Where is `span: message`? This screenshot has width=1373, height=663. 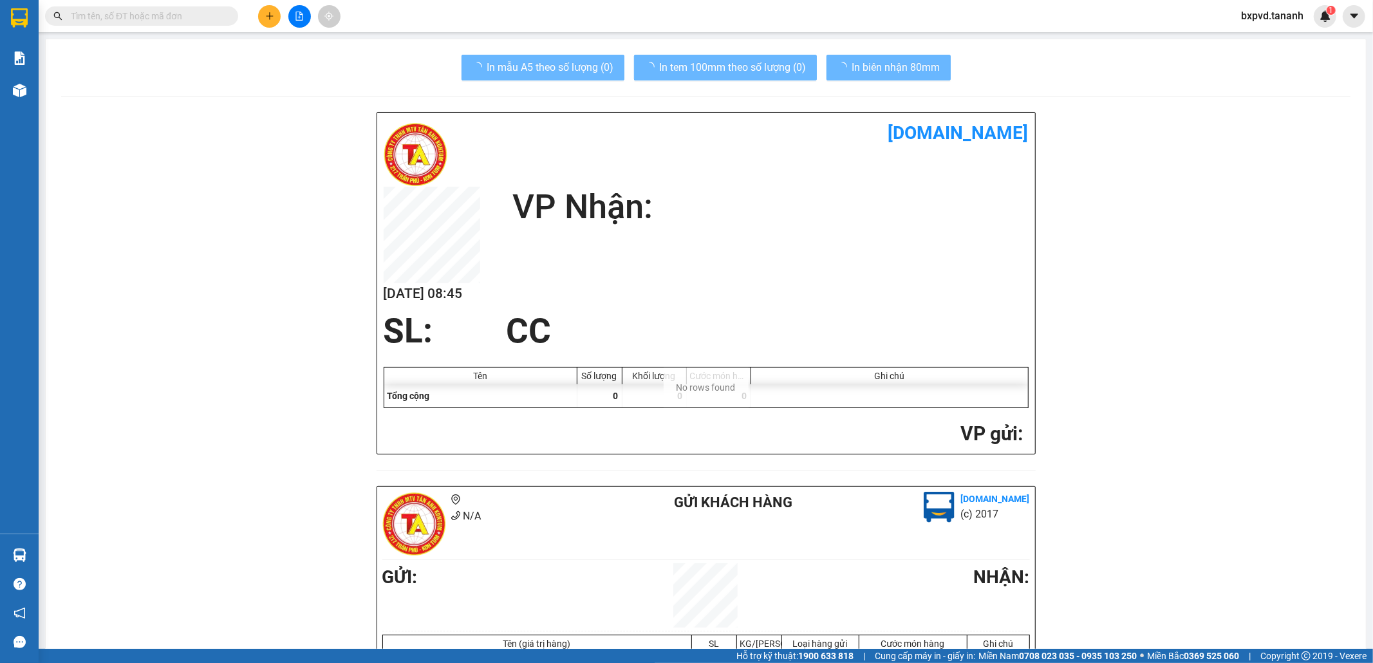
span: message is located at coordinates (19, 642).